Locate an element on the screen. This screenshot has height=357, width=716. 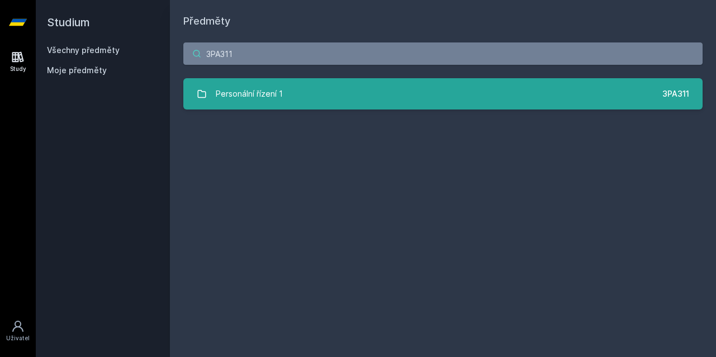
input: Název nebo ident předmětu… is located at coordinates (442, 54).